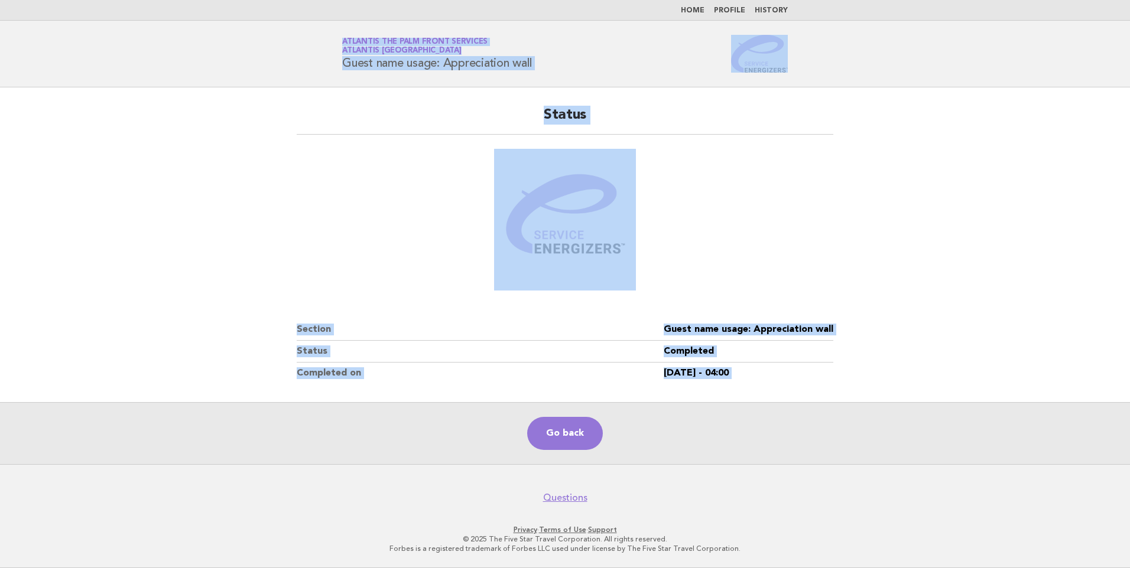 This screenshot has width=1130, height=568. I want to click on dt: Section, so click(480, 330).